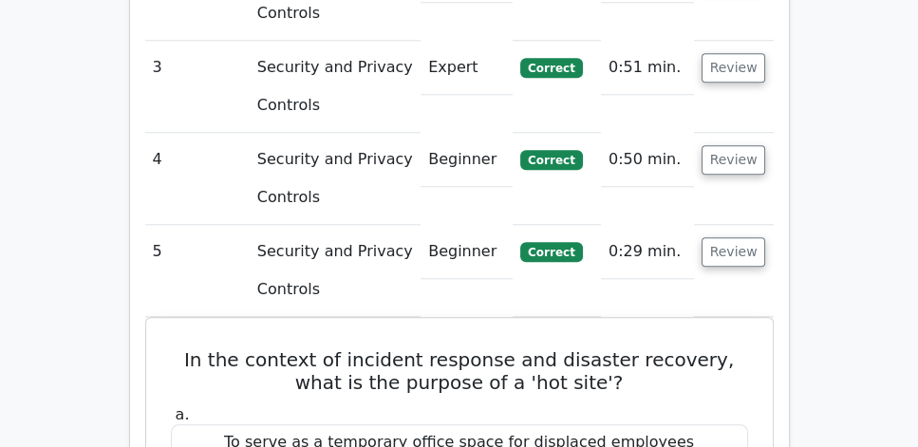 This screenshot has width=918, height=447. What do you see at coordinates (648, 252) in the screenshot?
I see `td: 0:29 min.` at bounding box center [648, 252].